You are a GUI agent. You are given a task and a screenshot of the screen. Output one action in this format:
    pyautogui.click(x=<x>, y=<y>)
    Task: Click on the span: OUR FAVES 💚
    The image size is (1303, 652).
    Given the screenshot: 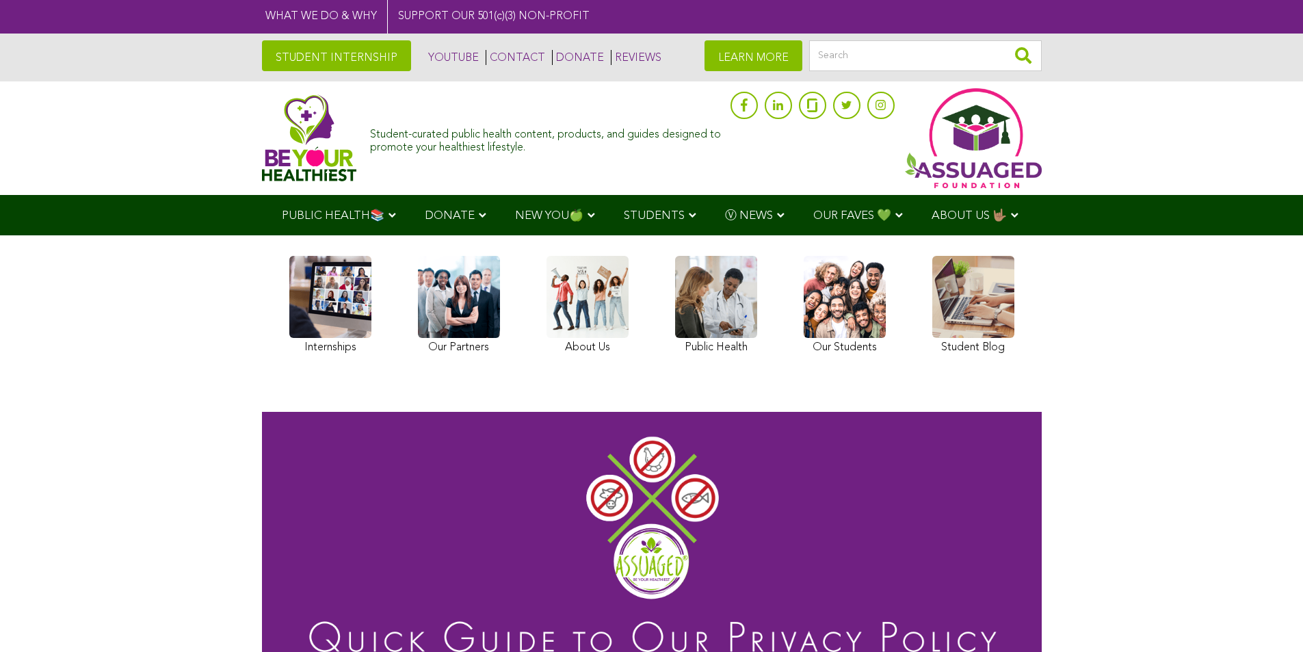 What is the action you would take?
    pyautogui.click(x=852, y=215)
    